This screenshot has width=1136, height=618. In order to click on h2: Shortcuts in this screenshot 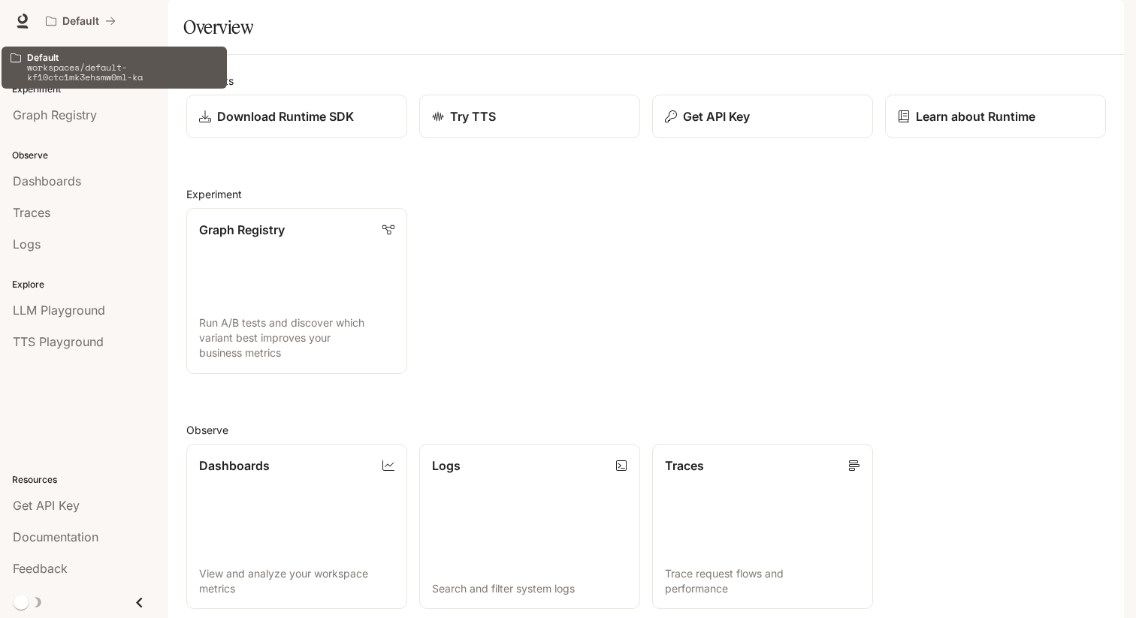, I will do `click(646, 80)`.